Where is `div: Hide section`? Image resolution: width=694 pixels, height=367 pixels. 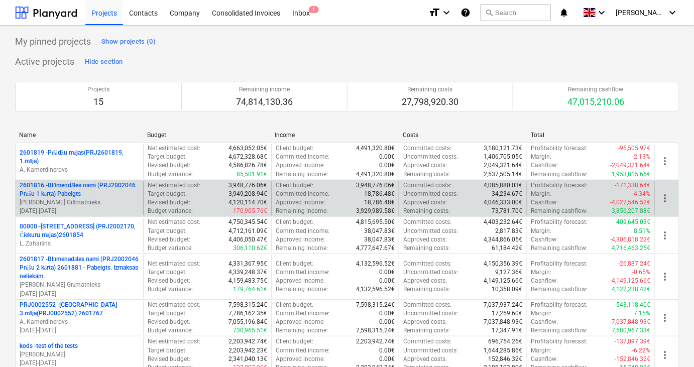 div: Hide section is located at coordinates (104, 62).